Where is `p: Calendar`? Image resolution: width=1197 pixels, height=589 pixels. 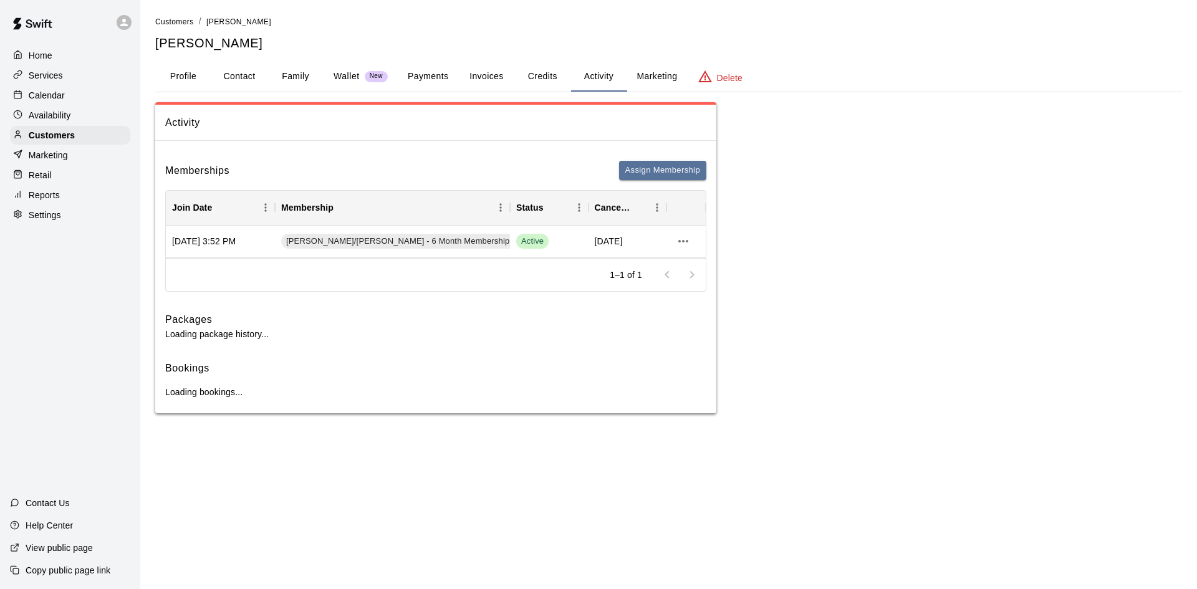 p: Calendar is located at coordinates (47, 95).